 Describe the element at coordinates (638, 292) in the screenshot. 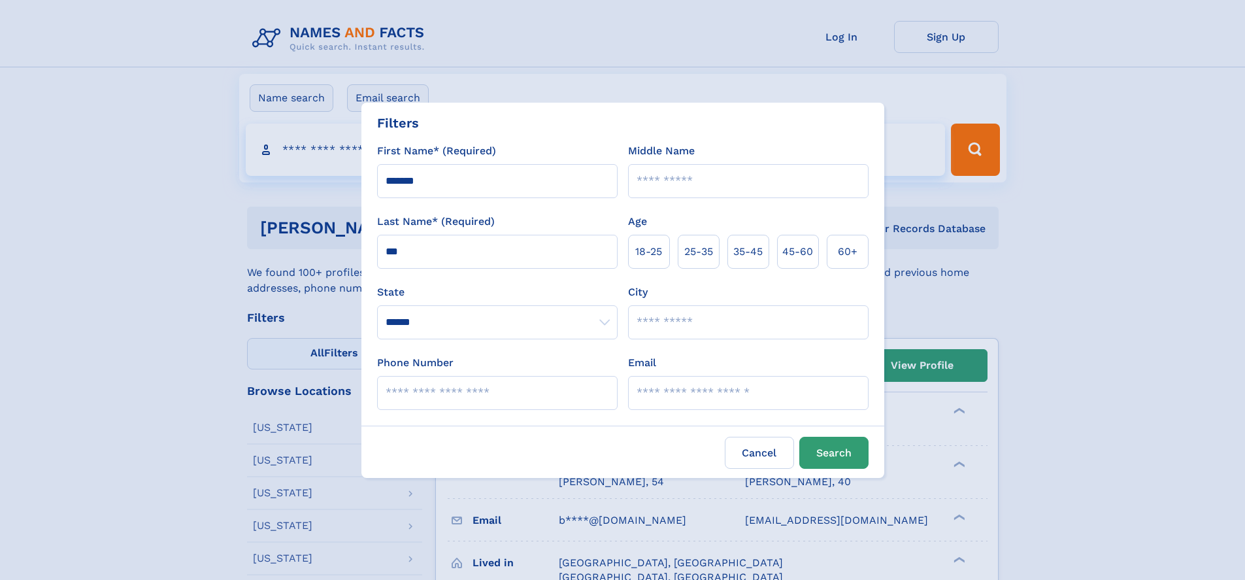

I see `label: City` at that location.